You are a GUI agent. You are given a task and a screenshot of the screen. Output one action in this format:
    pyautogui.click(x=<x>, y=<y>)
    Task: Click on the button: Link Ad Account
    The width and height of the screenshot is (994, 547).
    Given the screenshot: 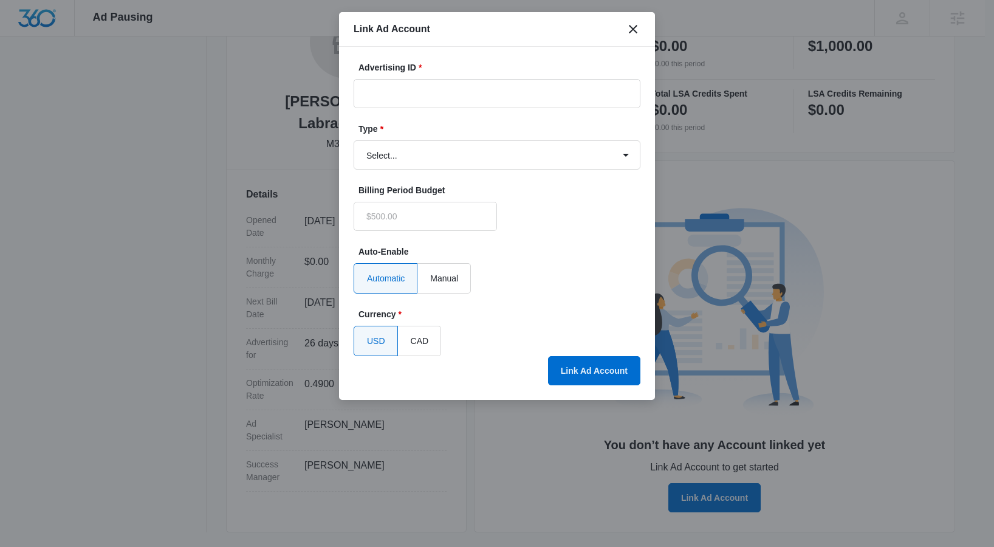 What is the action you would take?
    pyautogui.click(x=594, y=371)
    